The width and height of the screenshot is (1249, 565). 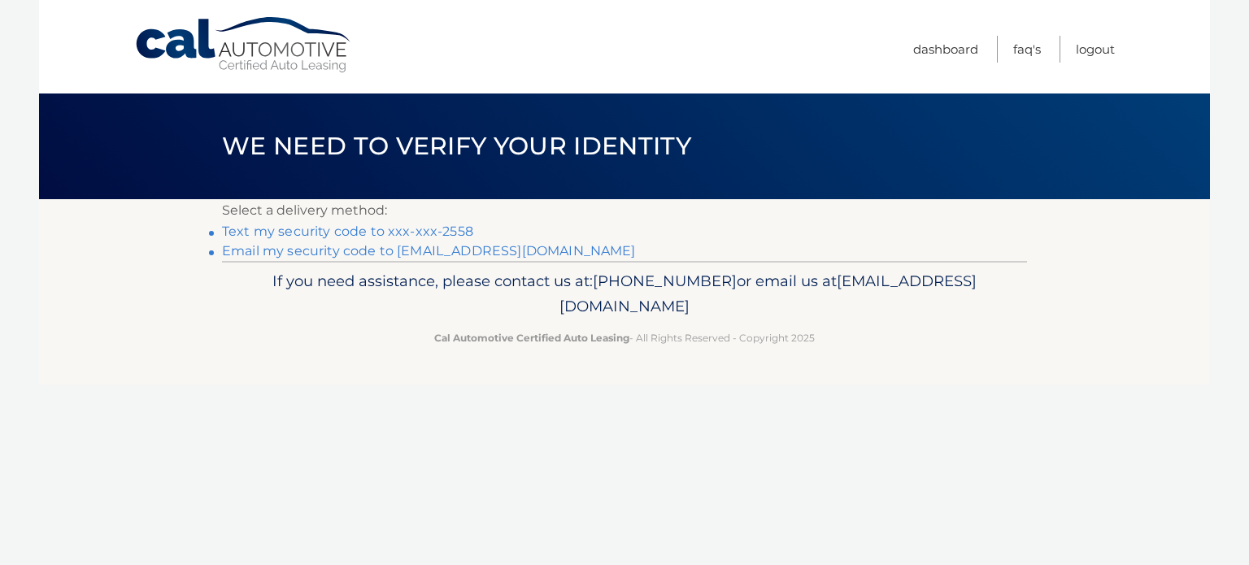 What do you see at coordinates (625, 294) in the screenshot?
I see `p: If you need assistance, please contact us at: or email us at` at bounding box center [625, 294].